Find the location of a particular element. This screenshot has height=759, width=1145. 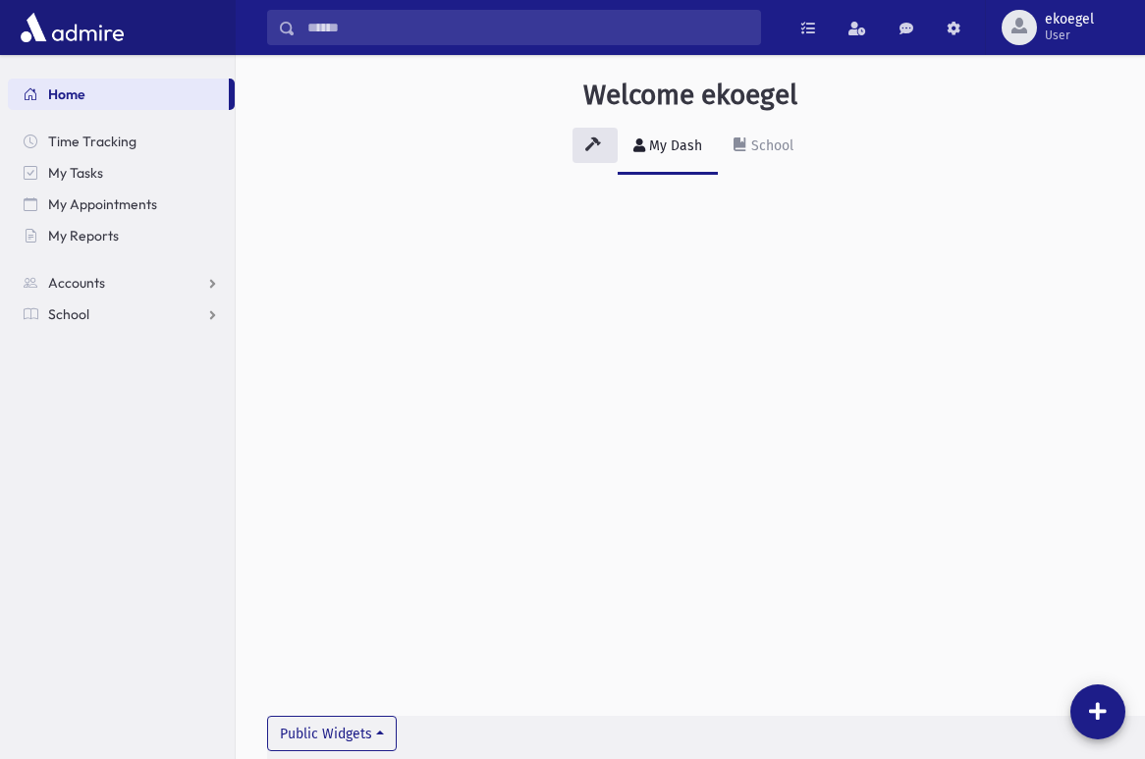

span: Home is located at coordinates (67, 94).